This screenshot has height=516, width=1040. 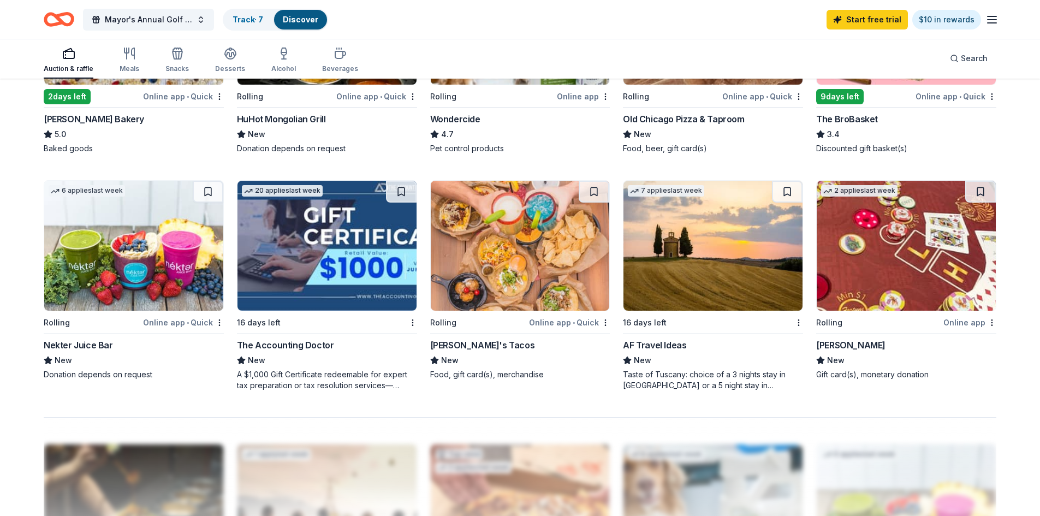 What do you see at coordinates (134, 280) in the screenshot?
I see `a: Image for Nekter Juice Bar6 applieslast weekRollingOnline app•QuickNekter Juice BarNewDonation de...` at bounding box center [134, 280].